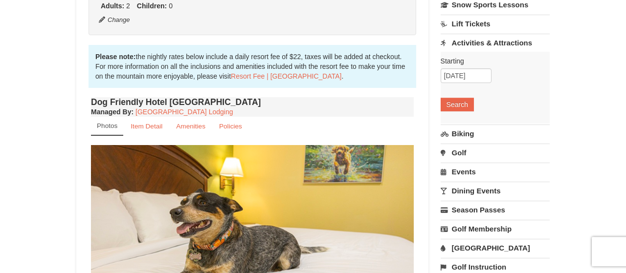 The height and width of the screenshot is (273, 626). I want to click on strong: Children:, so click(152, 6).